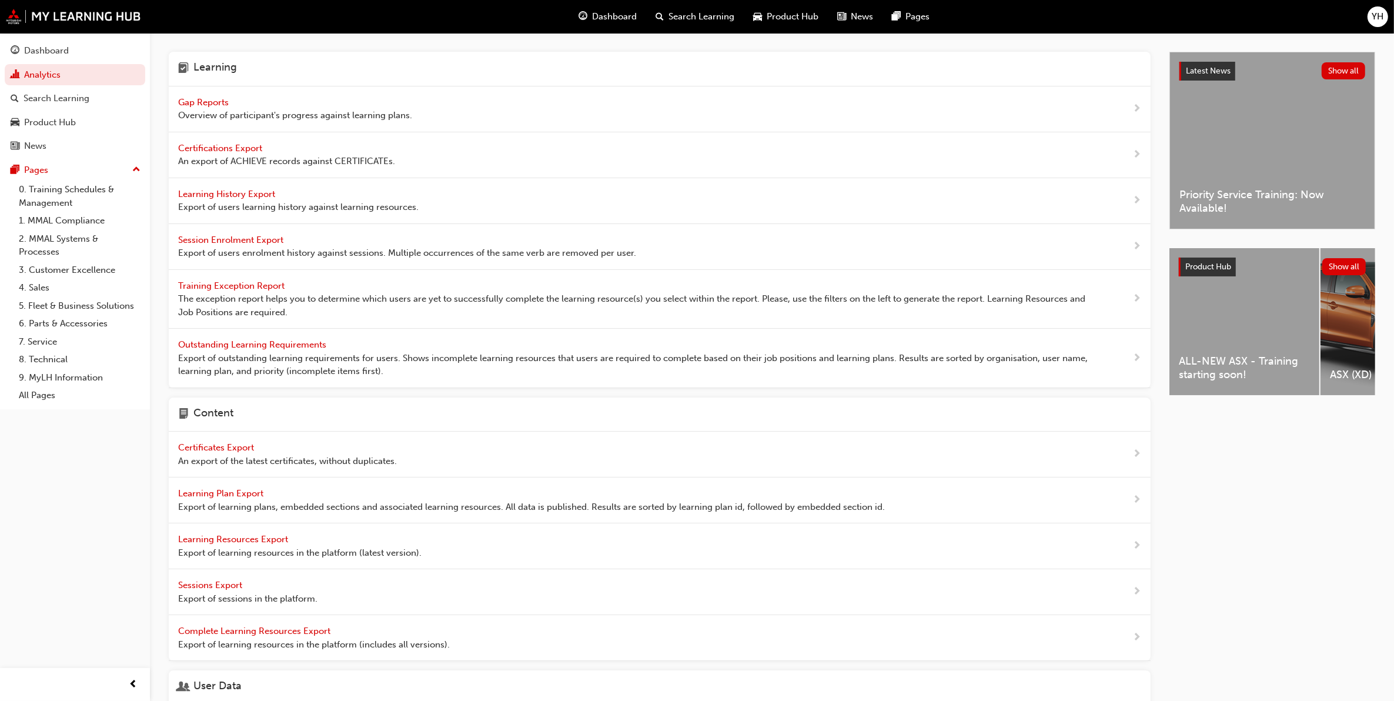 The width and height of the screenshot is (1394, 701). Describe the element at coordinates (911, 16) in the screenshot. I see `a: pages-iconPages` at that location.